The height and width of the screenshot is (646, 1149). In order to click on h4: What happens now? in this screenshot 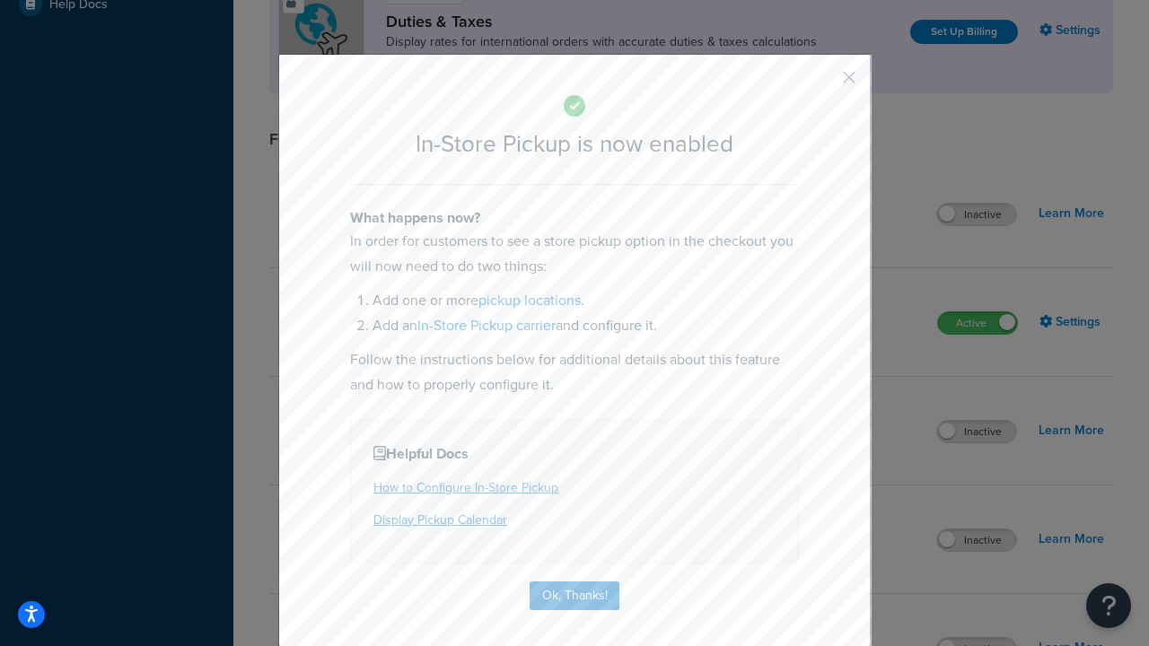, I will do `click(574, 218)`.